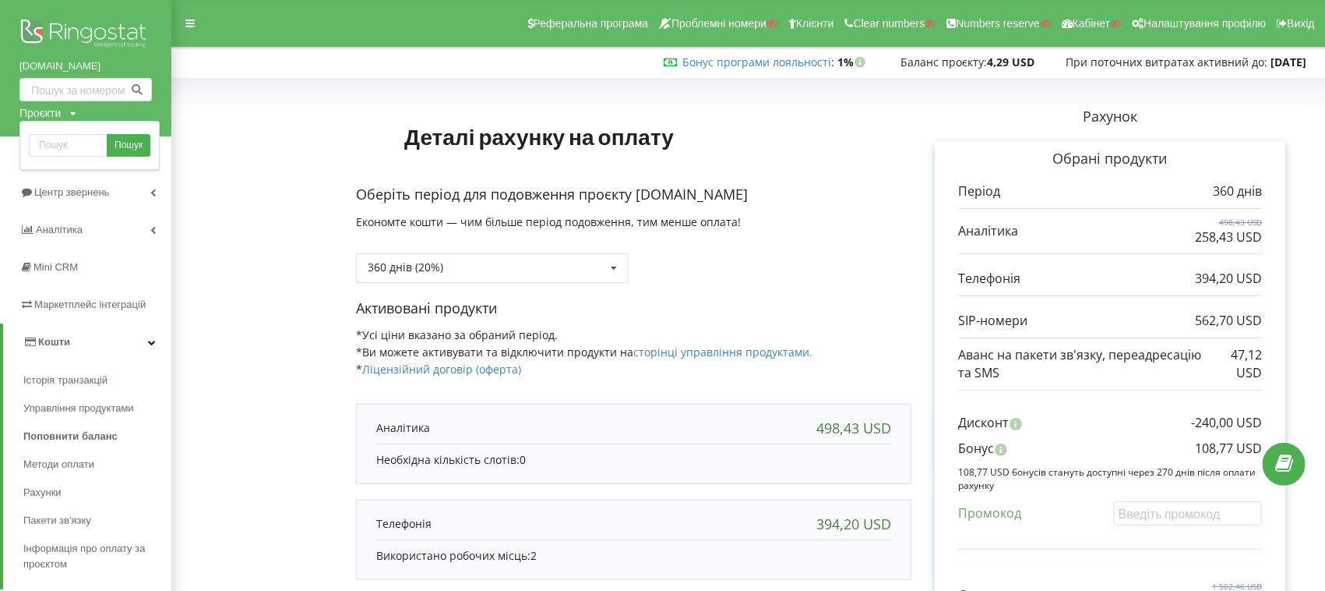  What do you see at coordinates (40, 113) in the screenshot?
I see `div: Проєкти` at bounding box center [40, 113].